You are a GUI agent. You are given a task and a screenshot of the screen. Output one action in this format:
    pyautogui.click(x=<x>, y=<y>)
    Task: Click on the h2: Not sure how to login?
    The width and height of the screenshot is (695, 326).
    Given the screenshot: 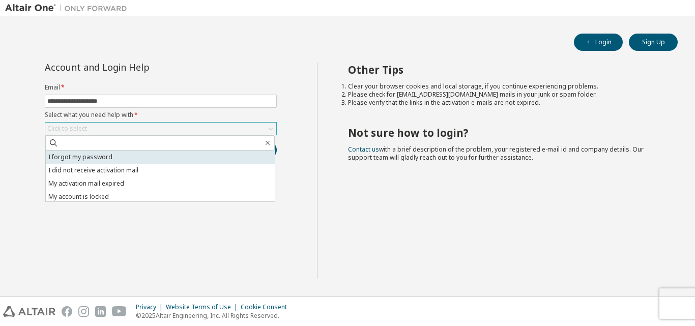 What is the action you would take?
    pyautogui.click(x=504, y=133)
    